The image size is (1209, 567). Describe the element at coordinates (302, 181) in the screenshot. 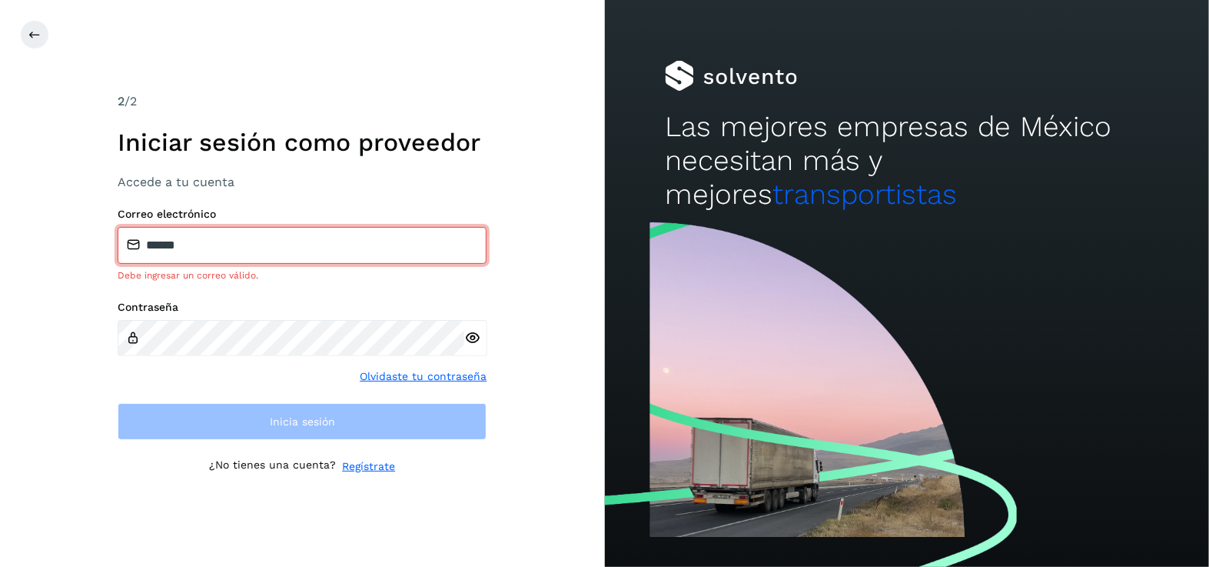

I see `h3: Accede a tu cuenta` at that location.